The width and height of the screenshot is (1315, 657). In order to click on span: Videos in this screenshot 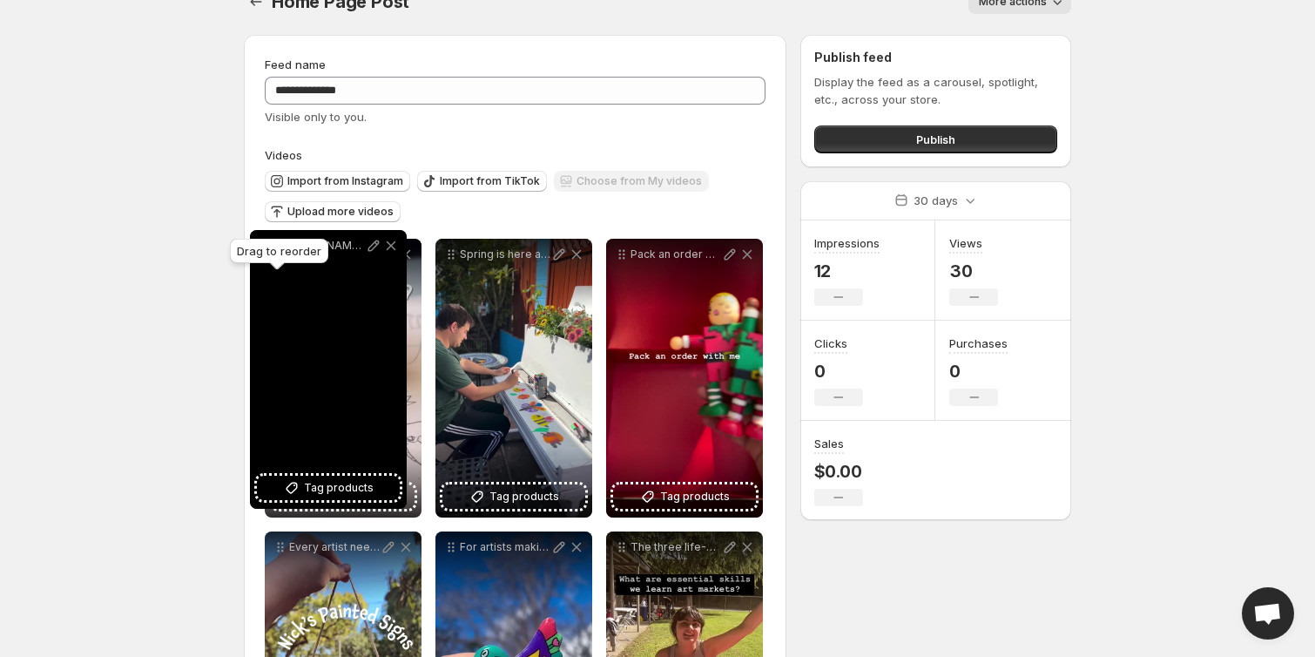, I will do `click(283, 155)`.